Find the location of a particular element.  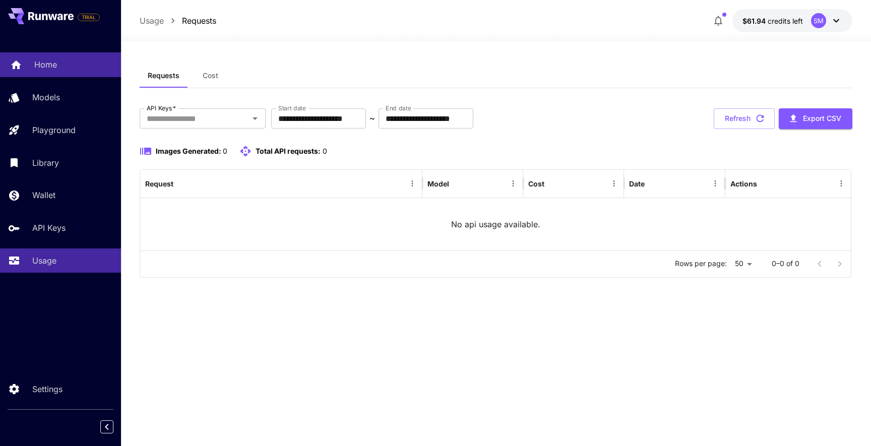

p: Settings is located at coordinates (47, 389).